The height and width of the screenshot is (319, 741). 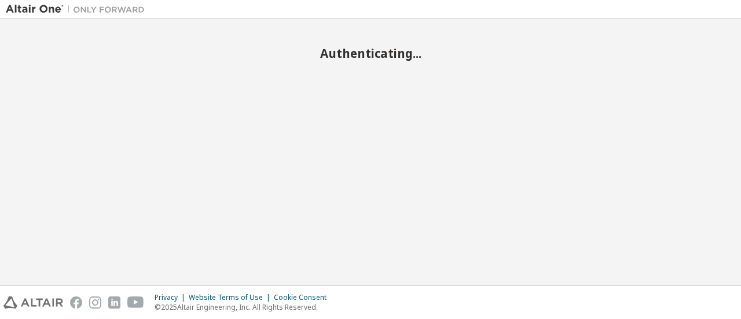 I want to click on div: Cookie Consent, so click(x=303, y=298).